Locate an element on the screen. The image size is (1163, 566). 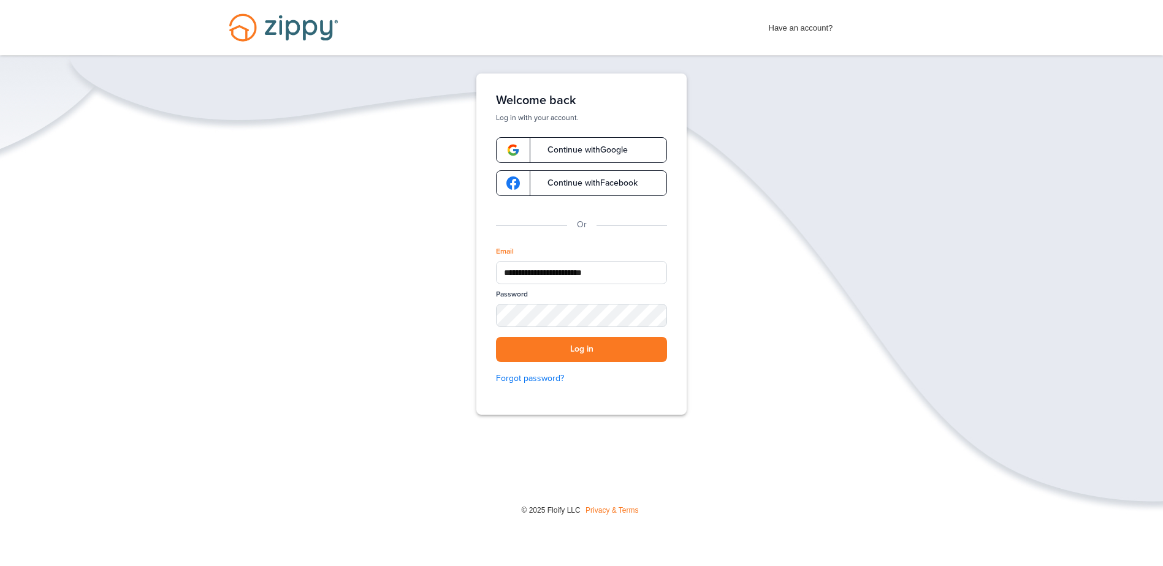
span: © 2025 Floify LLC is located at coordinates (550, 511).